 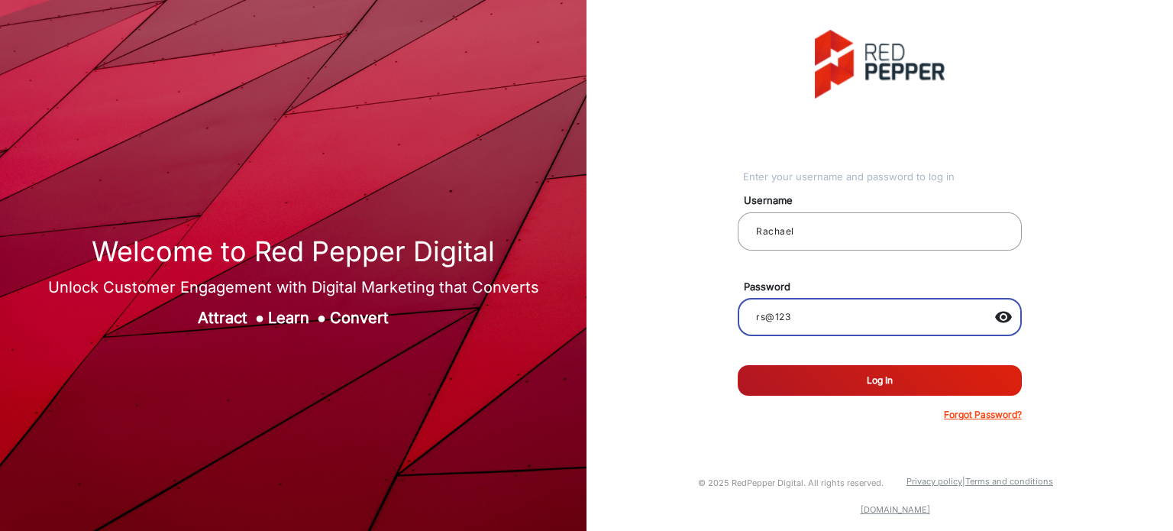 I want to click on button: Log In, so click(x=880, y=380).